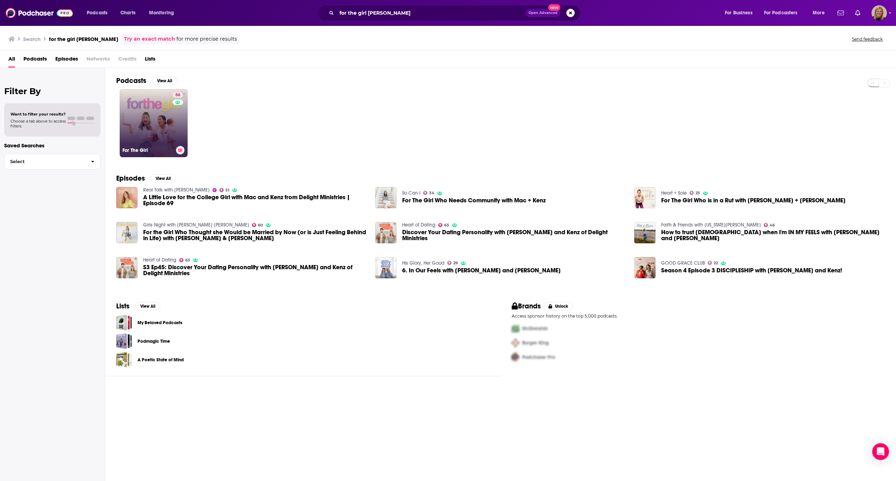 Image resolution: width=896 pixels, height=481 pixels. Describe the element at coordinates (66, 60) in the screenshot. I see `a: Episodes` at that location.